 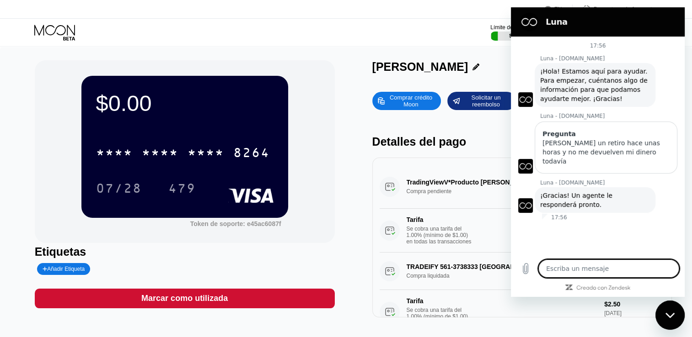 What do you see at coordinates (15, 261) in the screenshot?
I see `button: Cargar archivo` at bounding box center [15, 261].